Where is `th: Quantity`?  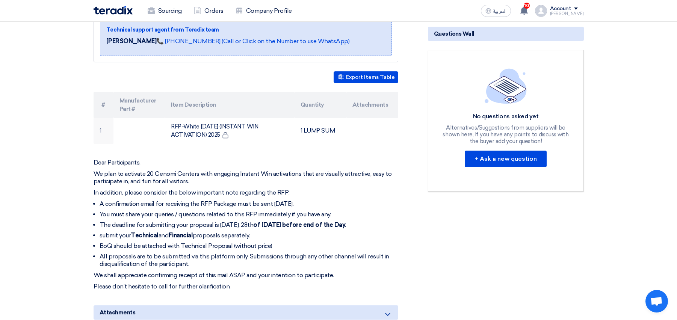 th: Quantity is located at coordinates (321, 105).